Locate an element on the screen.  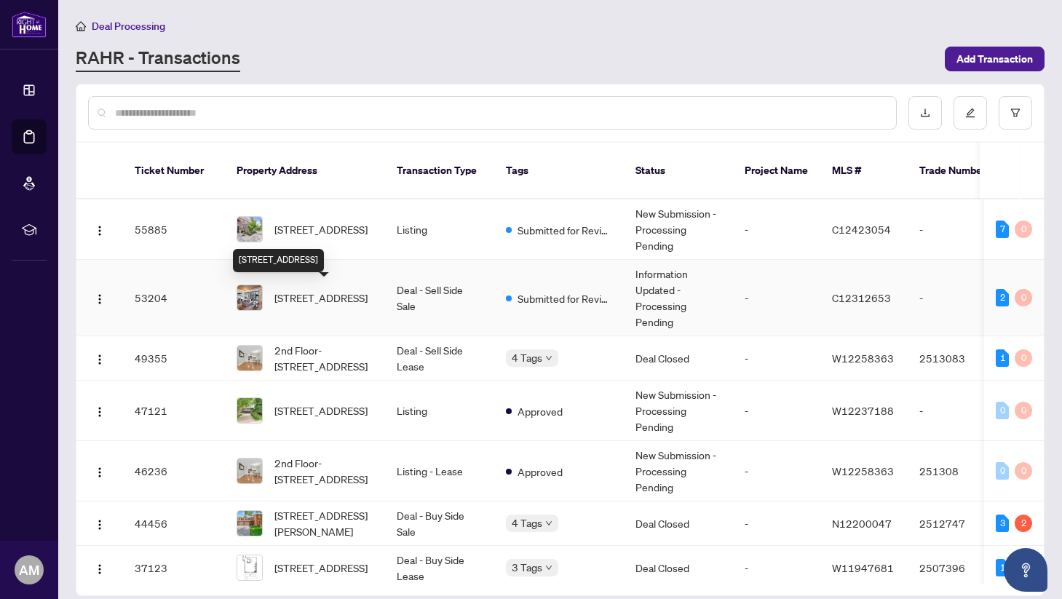
td: Deal - Sell Side Sale is located at coordinates (440, 298).